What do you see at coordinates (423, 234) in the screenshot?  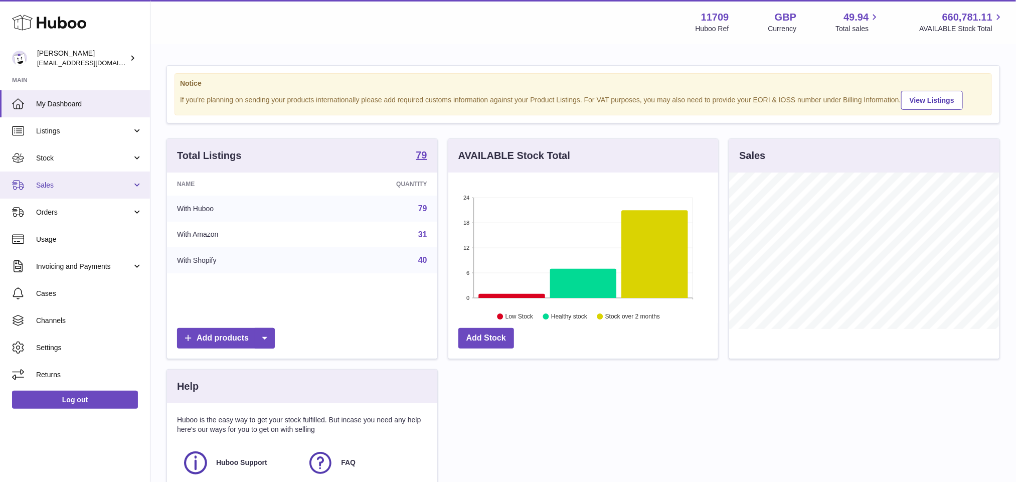 I see `a: 31` at bounding box center [423, 234].